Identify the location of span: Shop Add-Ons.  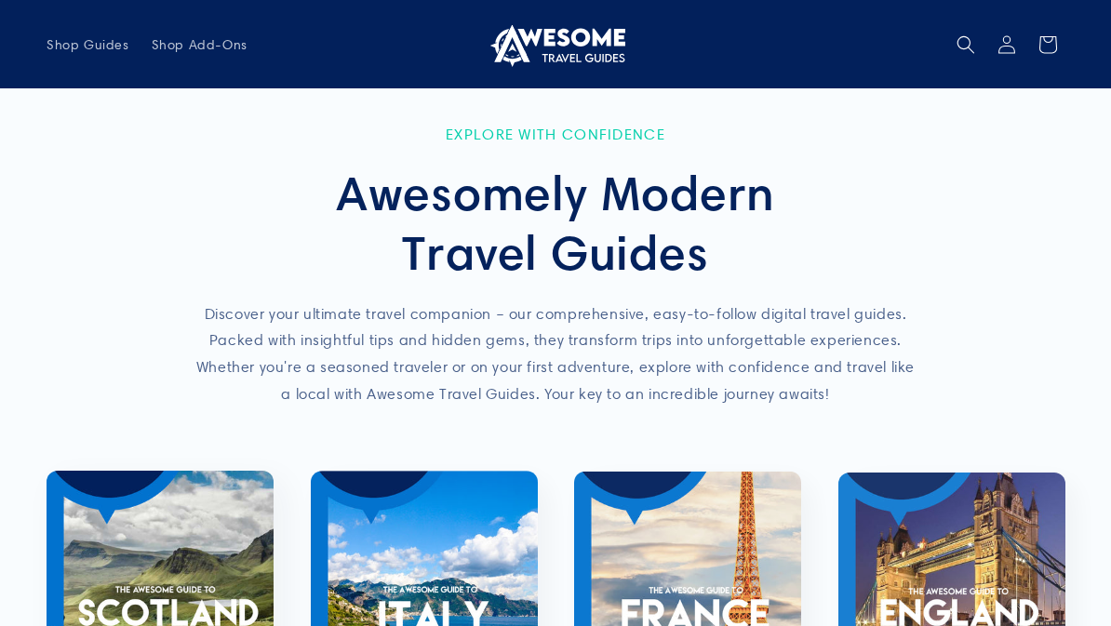
(199, 45).